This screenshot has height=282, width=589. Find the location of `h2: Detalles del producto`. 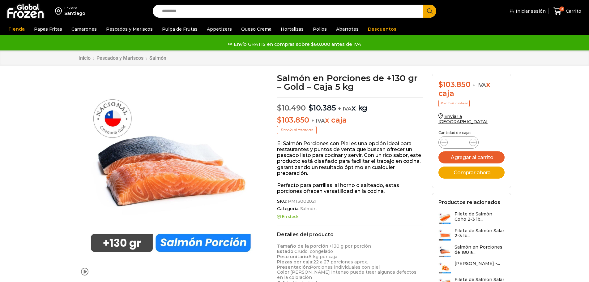

h2: Detalles del producto is located at coordinates (350, 234).